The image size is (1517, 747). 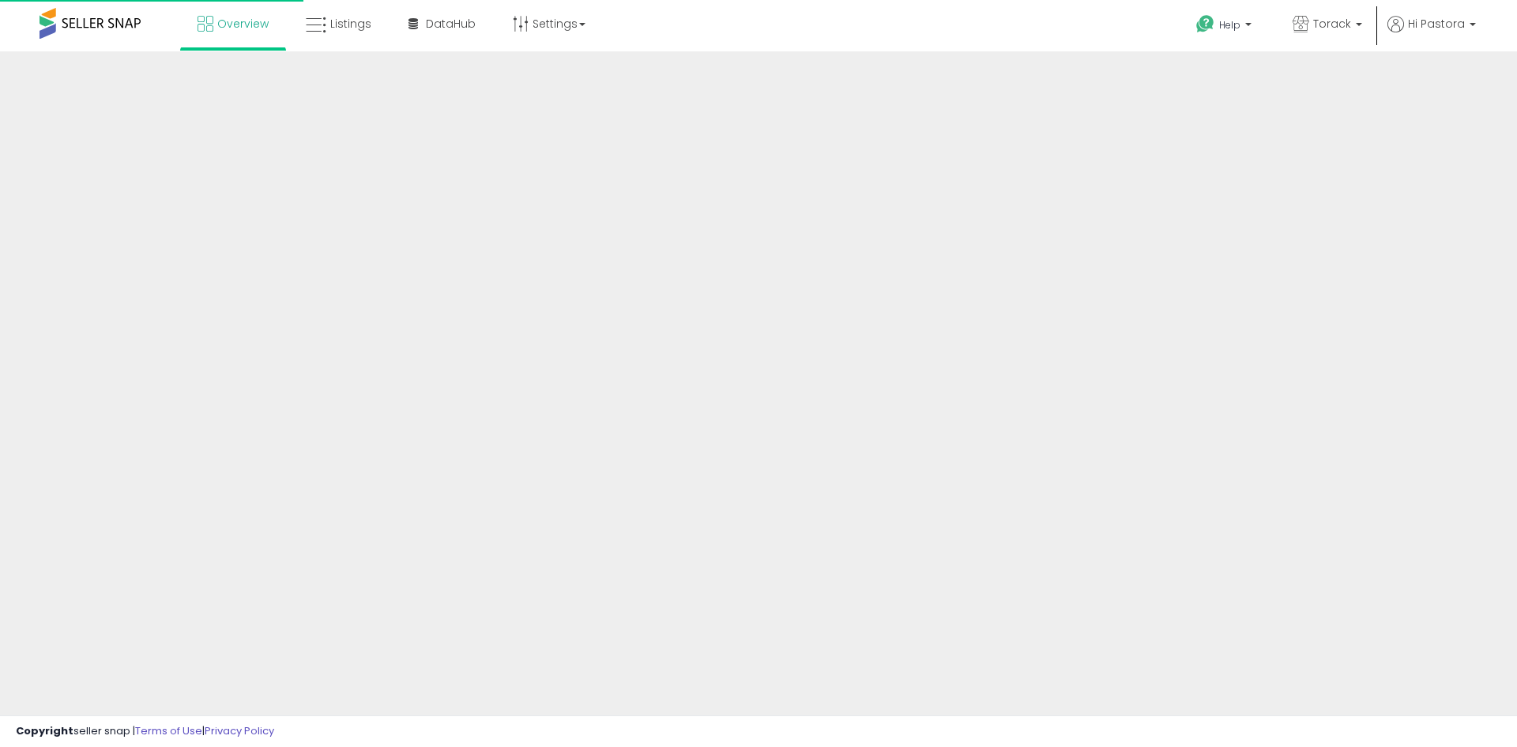 What do you see at coordinates (351, 24) in the screenshot?
I see `span: Listings` at bounding box center [351, 24].